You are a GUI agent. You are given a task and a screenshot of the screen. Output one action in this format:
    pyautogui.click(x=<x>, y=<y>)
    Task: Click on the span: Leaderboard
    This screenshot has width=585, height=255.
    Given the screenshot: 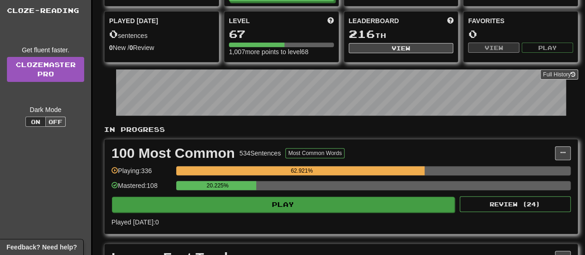 What is the action you would take?
    pyautogui.click(x=374, y=21)
    